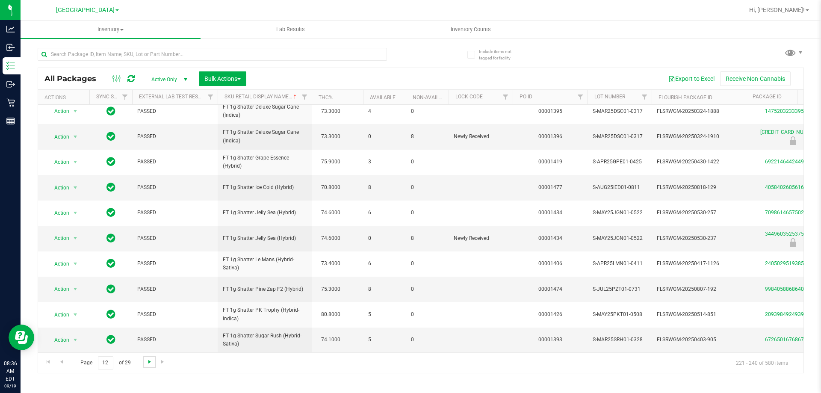 The image size is (821, 393). Describe the element at coordinates (222, 79) in the screenshot. I see `button: Bulk Actions` at that location.